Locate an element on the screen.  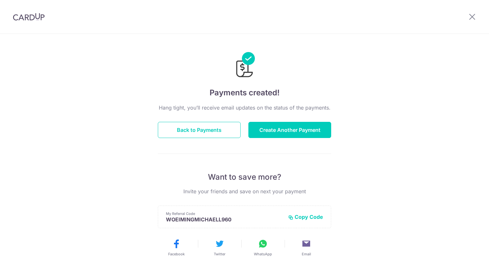
p: My Referral Code is located at coordinates (224, 214).